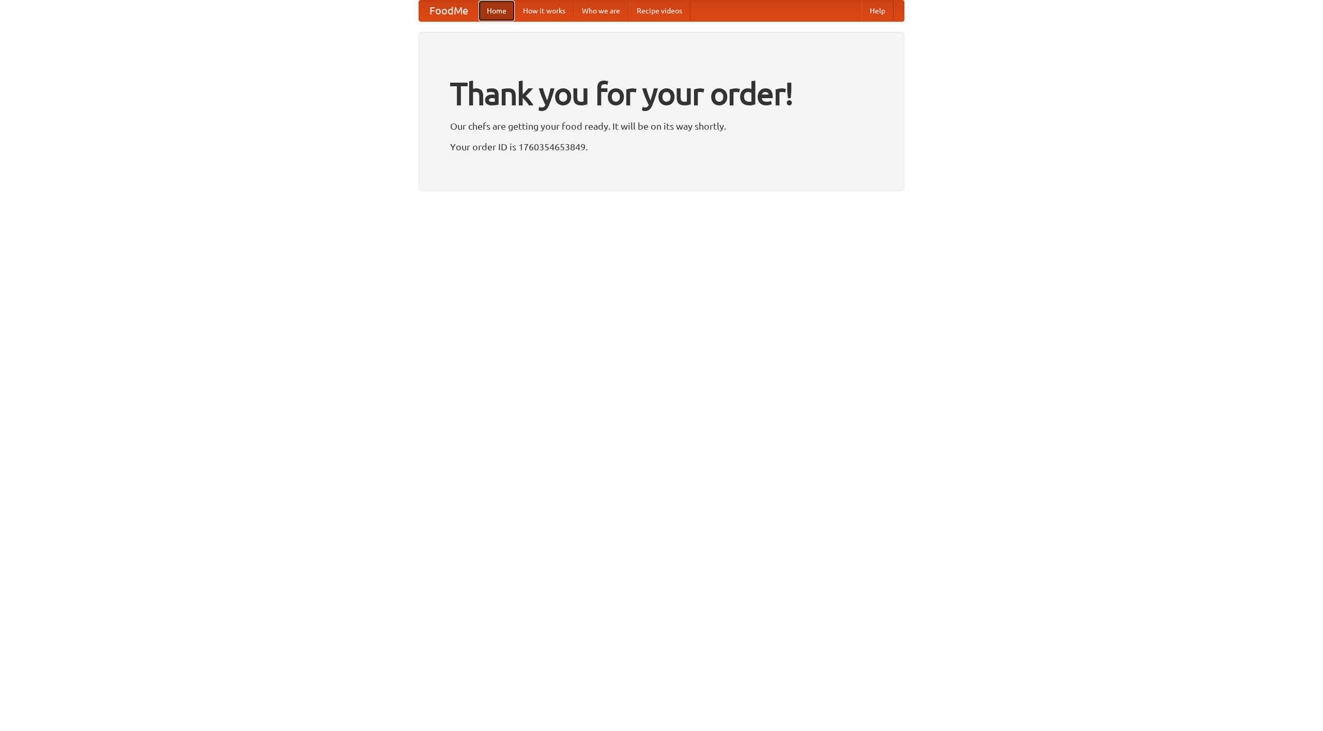  Describe the element at coordinates (601, 11) in the screenshot. I see `a: Who we are` at that location.